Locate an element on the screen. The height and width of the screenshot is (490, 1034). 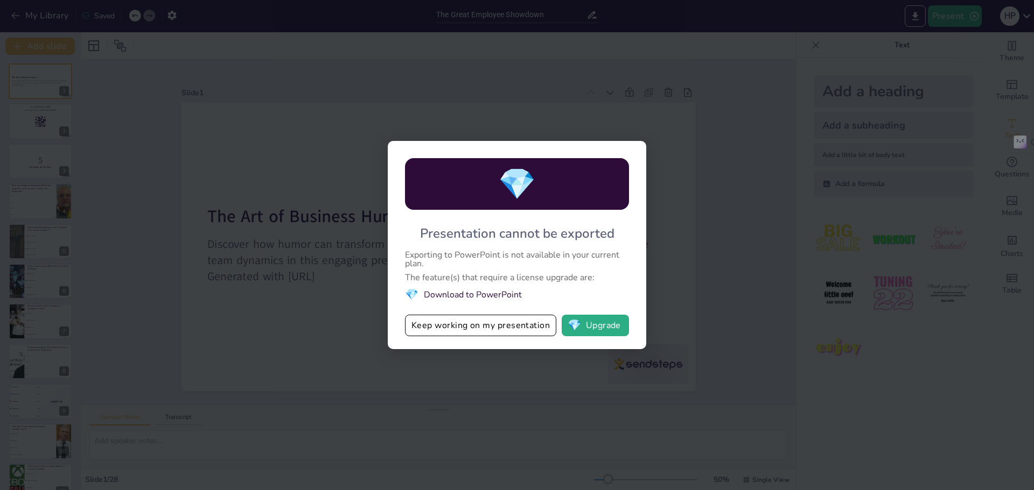
div: Presentation cannot be exported is located at coordinates (517, 234).